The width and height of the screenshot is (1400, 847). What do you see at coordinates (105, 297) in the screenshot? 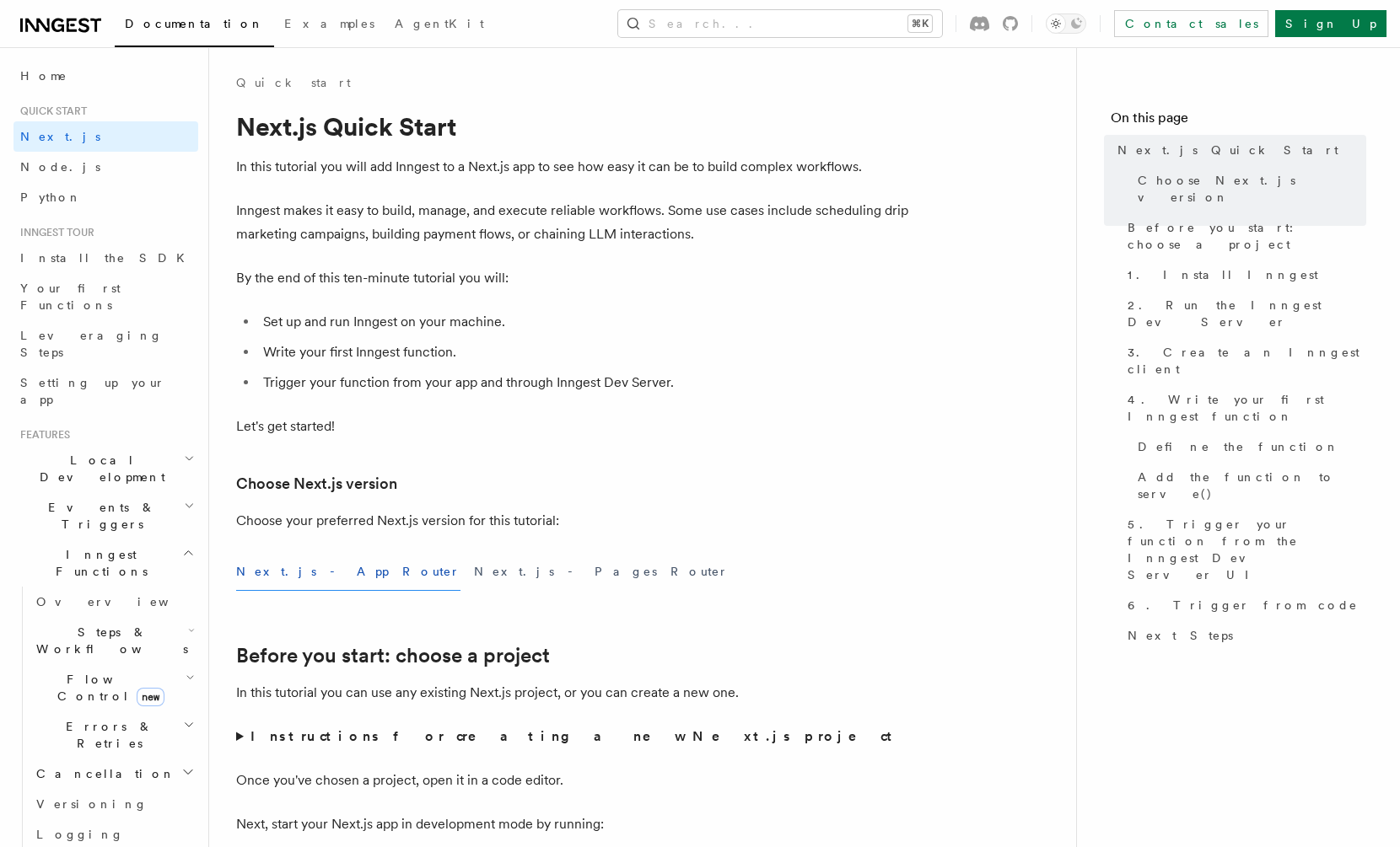
I see `a: Your first Functions` at bounding box center [105, 297].